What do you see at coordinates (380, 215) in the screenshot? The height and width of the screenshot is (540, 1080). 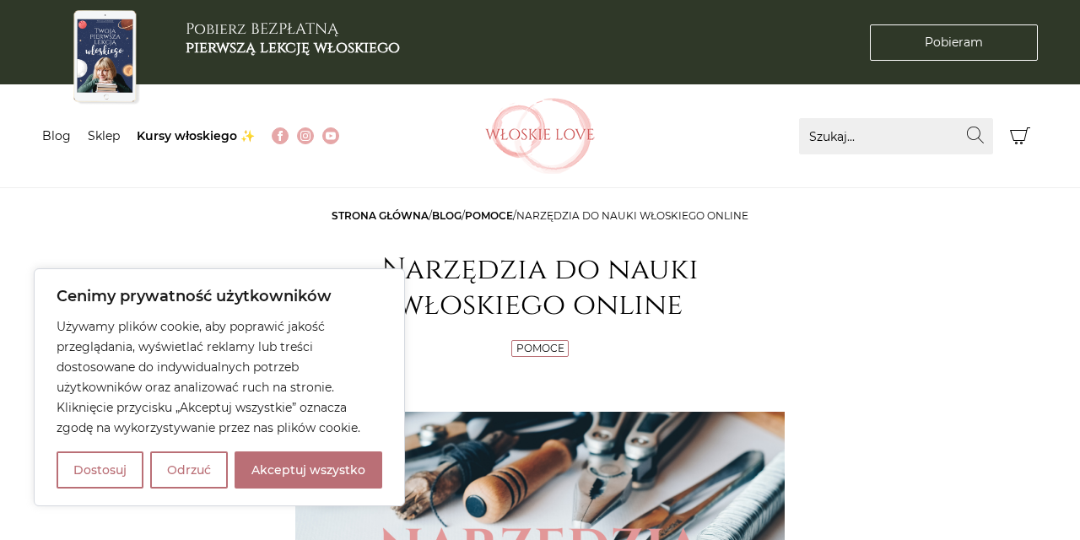 I see `a: Strona główna` at bounding box center [380, 215].